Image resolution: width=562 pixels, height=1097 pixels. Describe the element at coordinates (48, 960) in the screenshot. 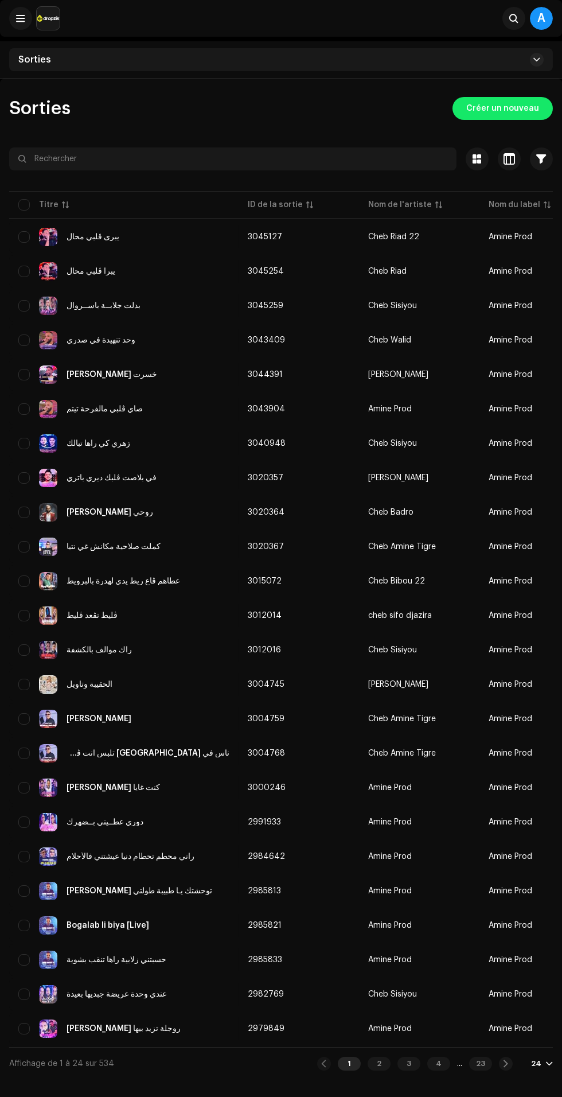

I see `img: c218abd6-6bba-45b7-bf50-b1c48df383da` at that location.